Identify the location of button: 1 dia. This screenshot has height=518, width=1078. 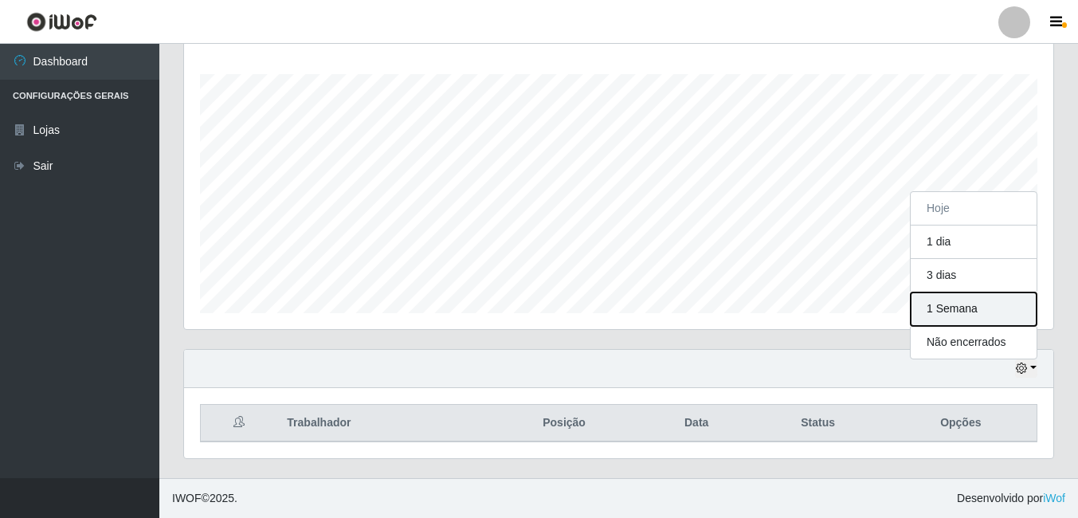
(974, 242).